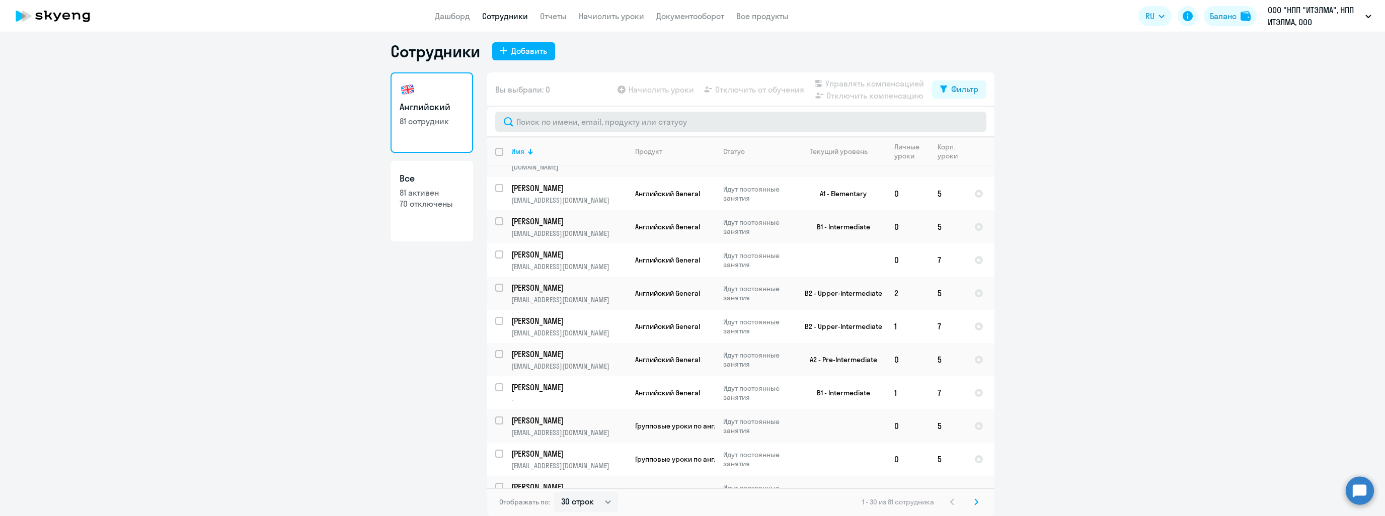 The width and height of the screenshot is (1385, 516). I want to click on td: 1, so click(908, 393).